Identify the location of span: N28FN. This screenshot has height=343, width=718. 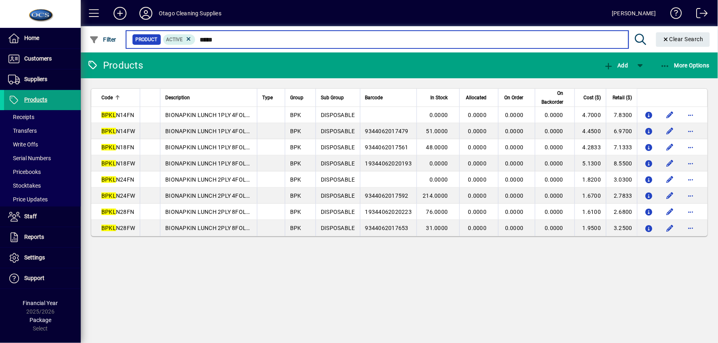
(118, 212).